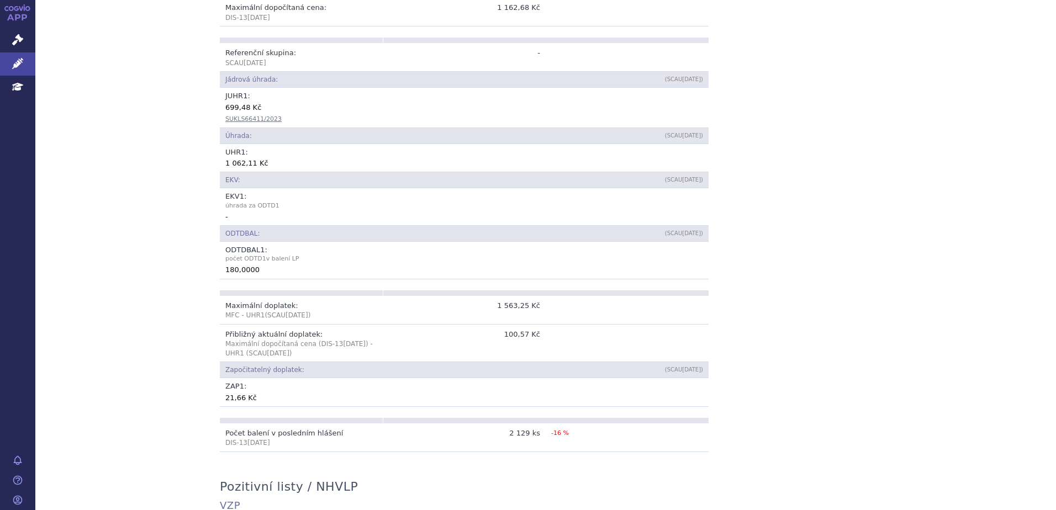  Describe the element at coordinates (383, 370) in the screenshot. I see `td: Započitatelný doplatek:` at that location.